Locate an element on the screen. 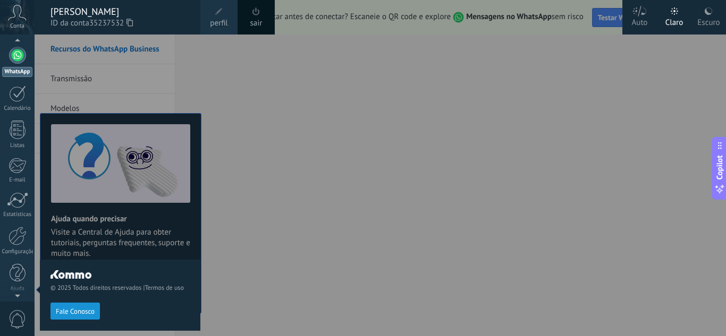 The image size is (726, 336). div: Calendário is located at coordinates (18, 108).